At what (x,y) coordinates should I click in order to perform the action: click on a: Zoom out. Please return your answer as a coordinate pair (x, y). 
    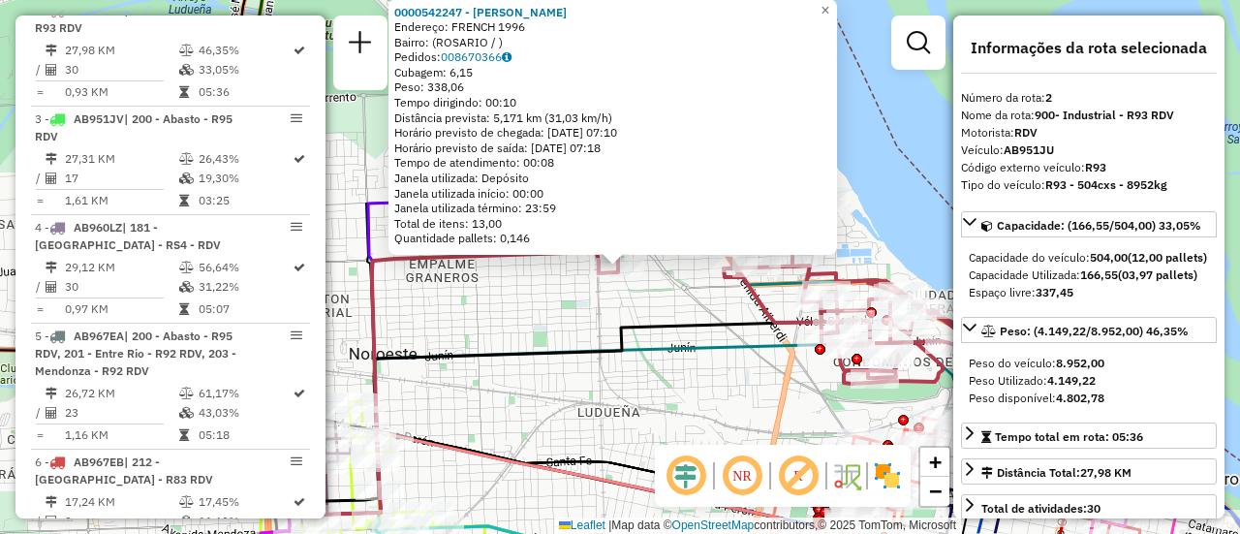
    Looking at the image, I should click on (935, 491).